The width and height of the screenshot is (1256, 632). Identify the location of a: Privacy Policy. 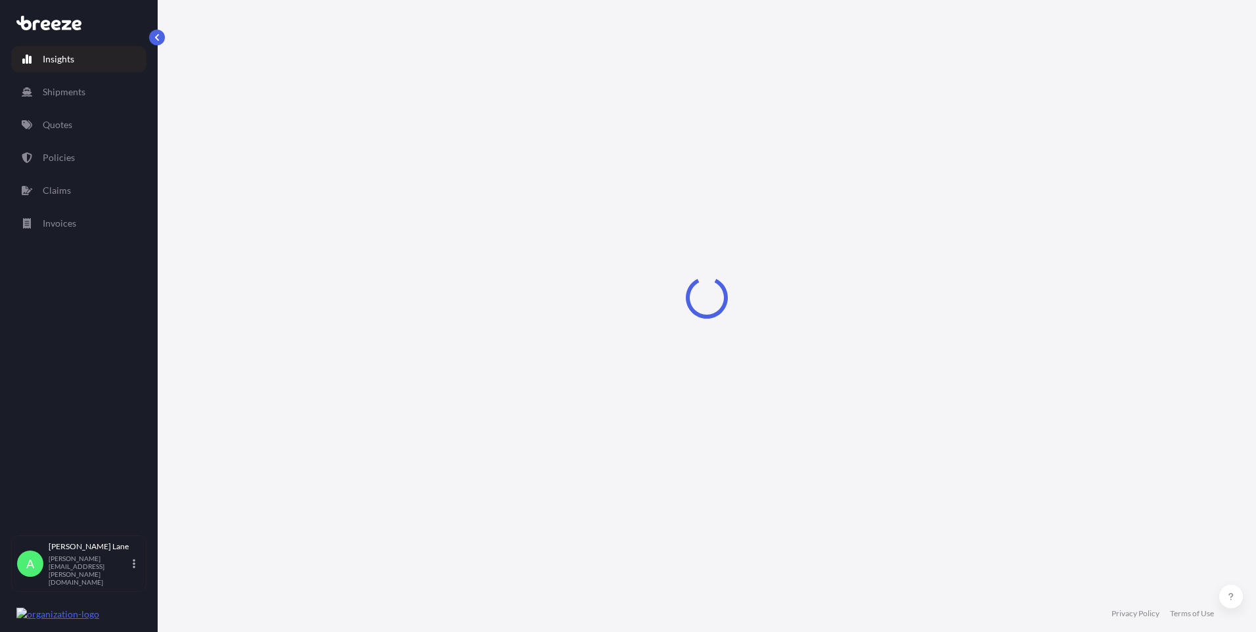
(1135, 613).